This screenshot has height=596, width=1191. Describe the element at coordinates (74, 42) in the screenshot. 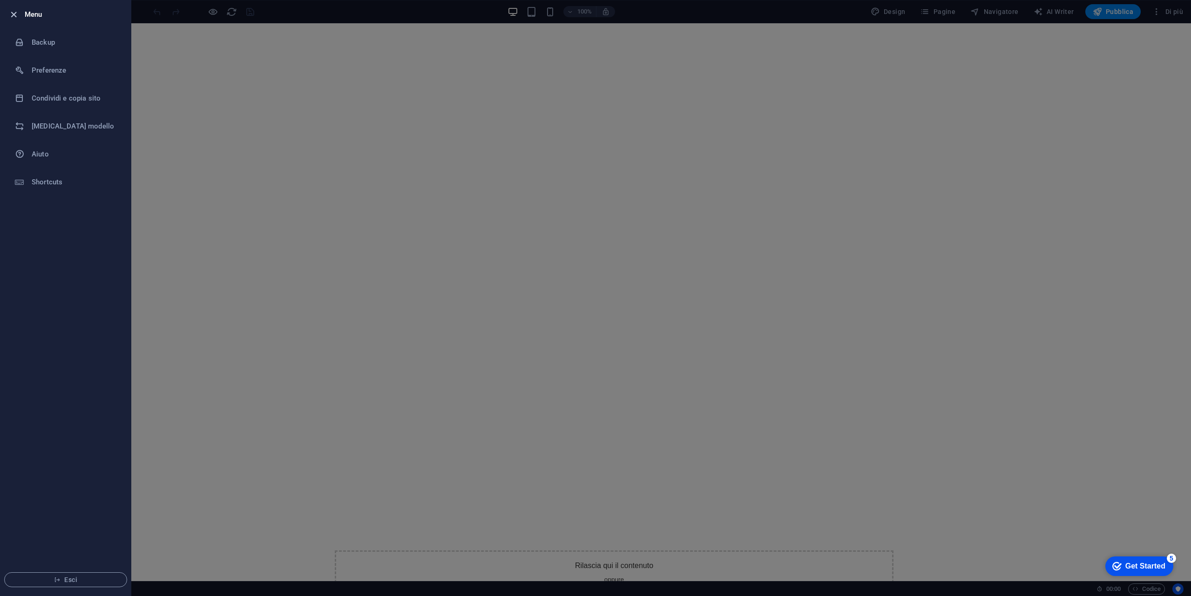

I see `h6: Backup` at that location.